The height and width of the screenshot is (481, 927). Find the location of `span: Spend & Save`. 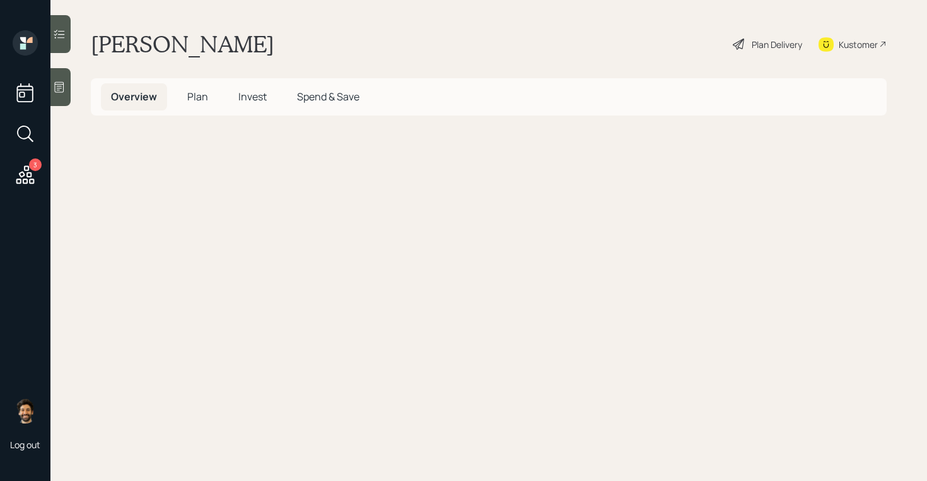

span: Spend & Save is located at coordinates (328, 96).